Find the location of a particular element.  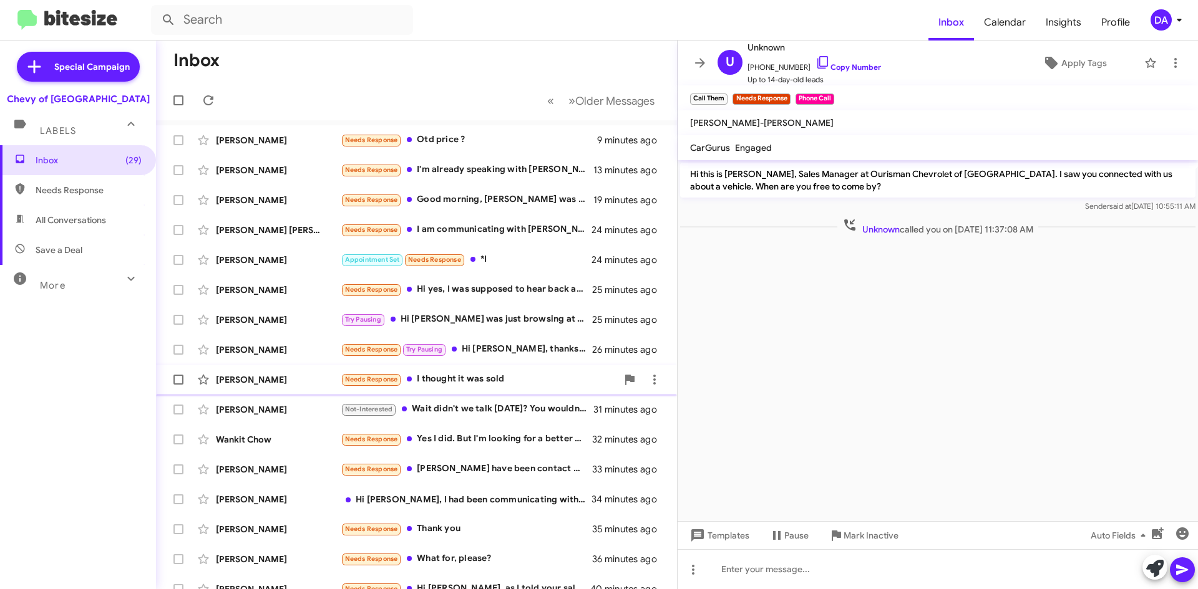

input: Search is located at coordinates (282, 20).